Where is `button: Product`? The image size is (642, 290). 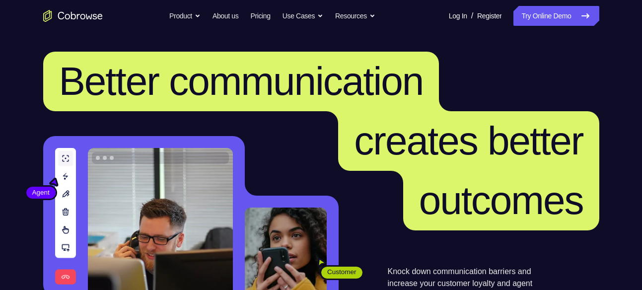
button: Product is located at coordinates (185, 16).